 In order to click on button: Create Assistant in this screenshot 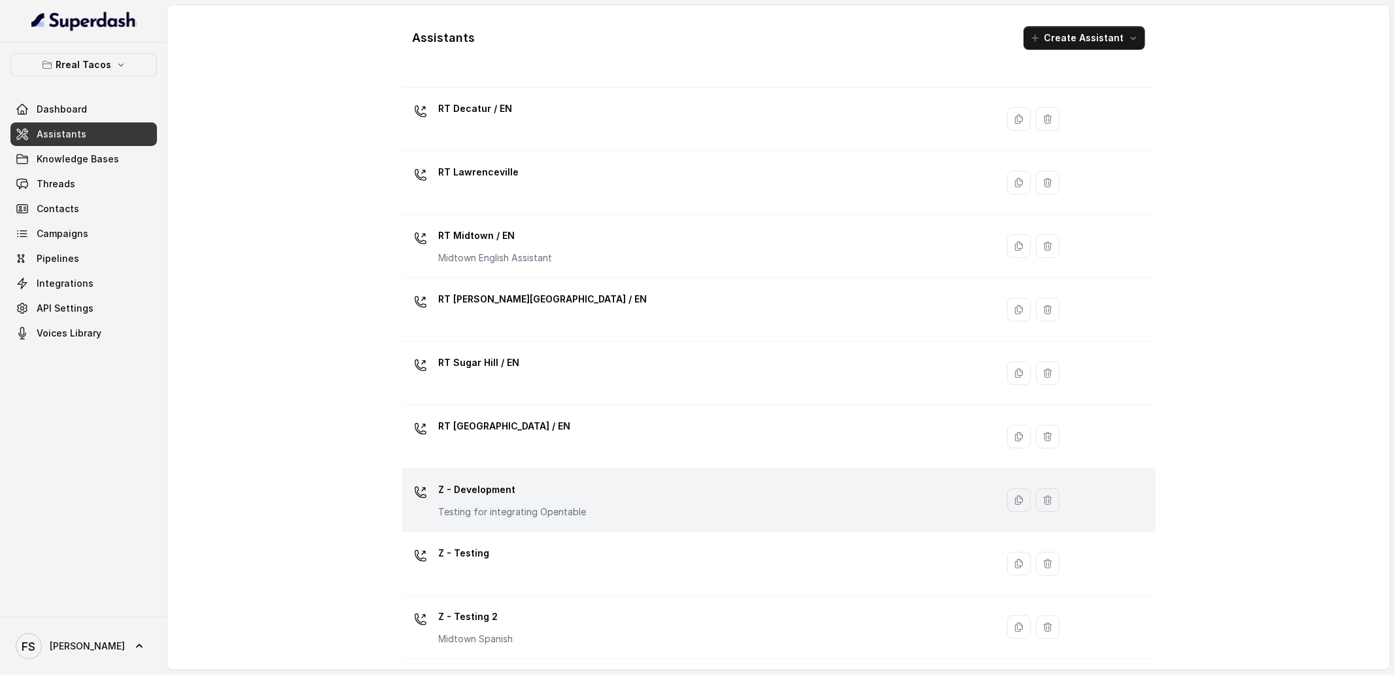, I will do `click(1085, 38)`.